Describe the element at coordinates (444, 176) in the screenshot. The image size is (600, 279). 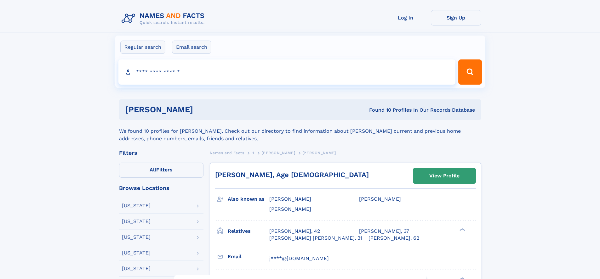
I see `div: View Profile` at that location.